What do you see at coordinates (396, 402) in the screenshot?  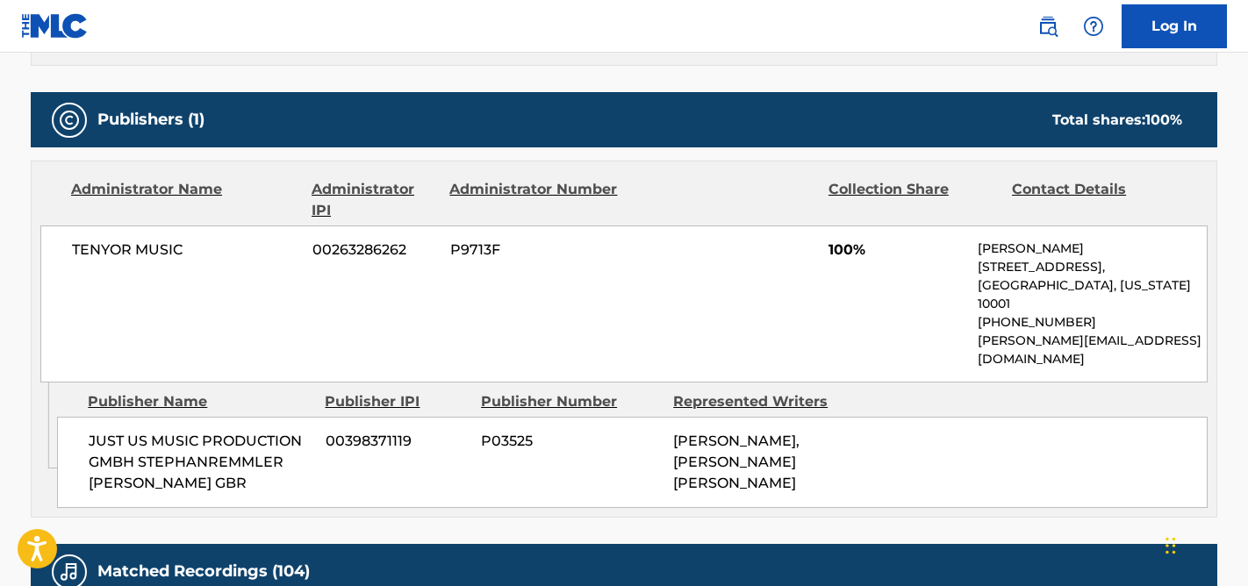 I see `div: Publisher IPI` at bounding box center [396, 402].